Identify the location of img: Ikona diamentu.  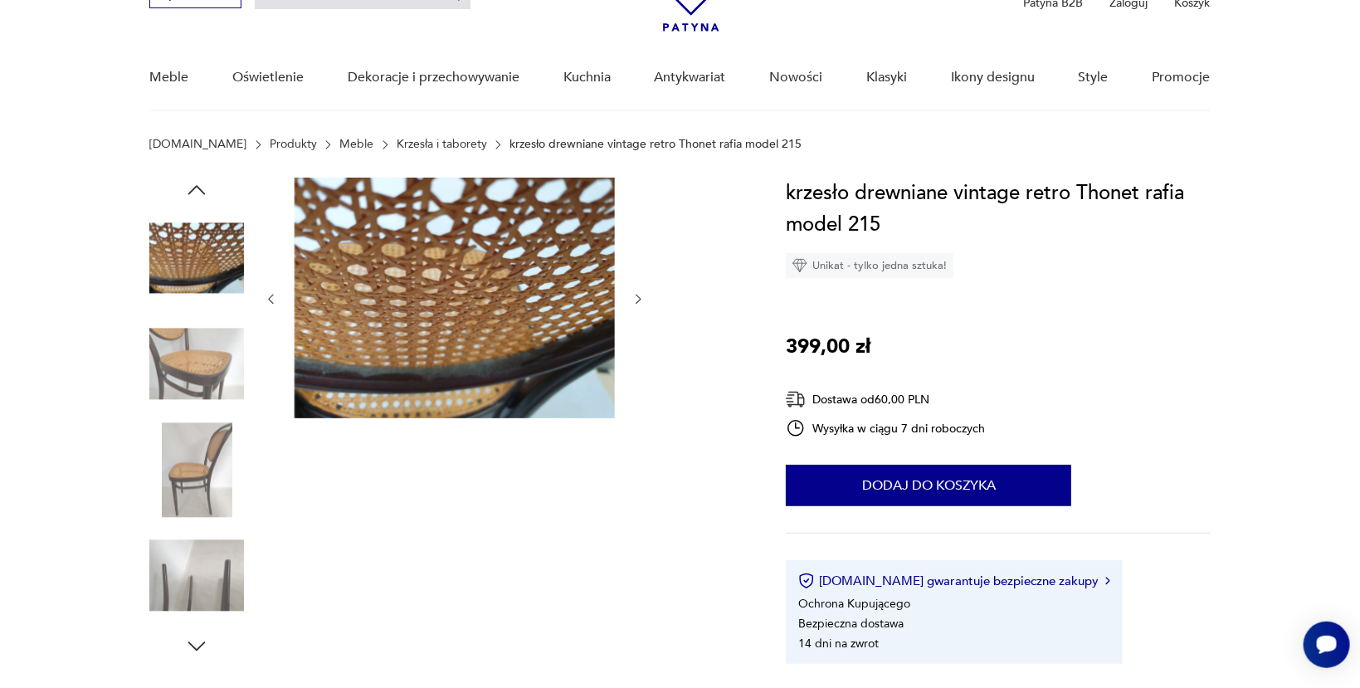
(800, 266).